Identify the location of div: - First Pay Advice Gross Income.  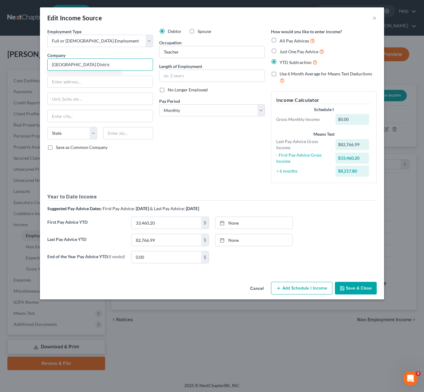
(303, 158).